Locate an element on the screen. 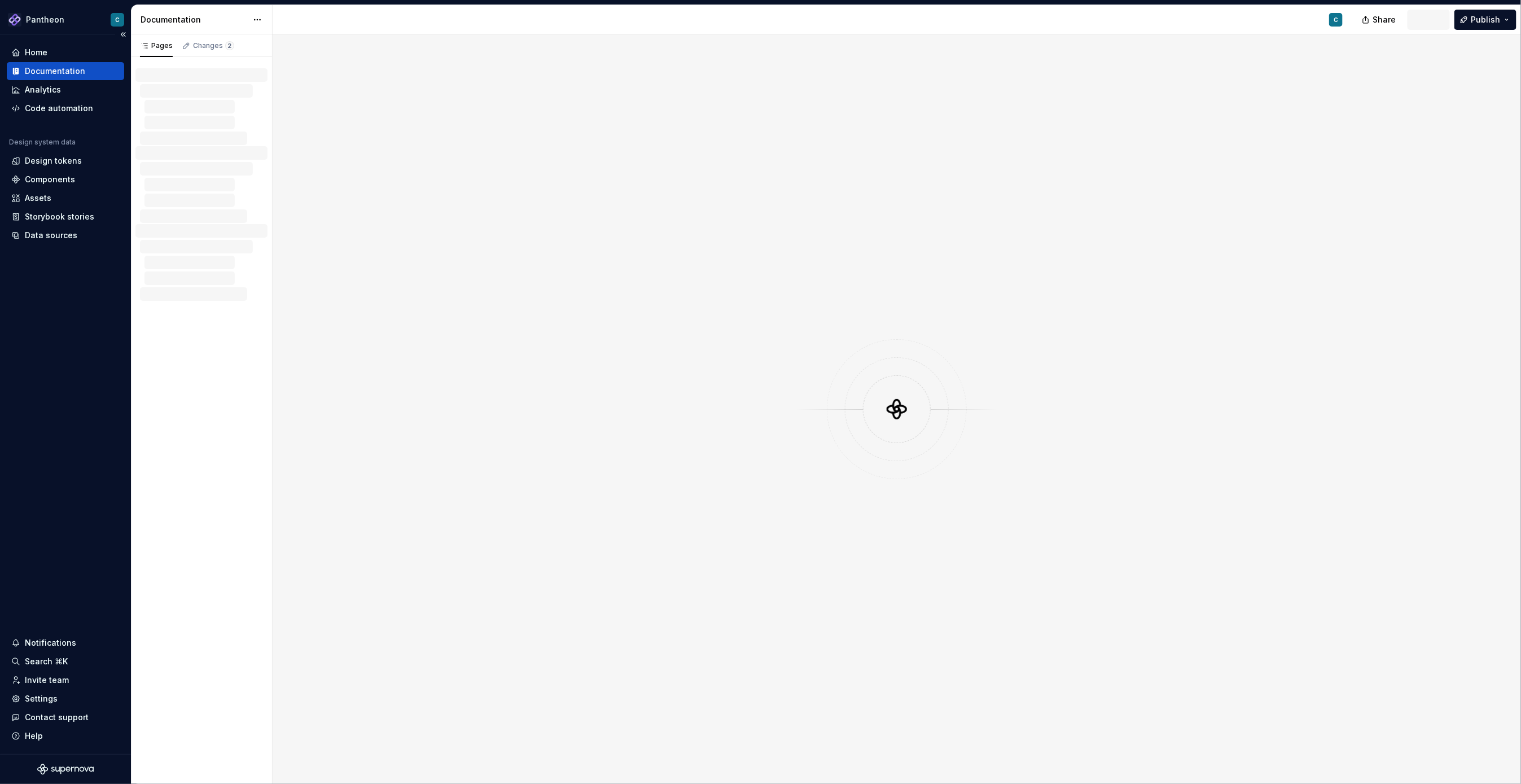 This screenshot has height=784, width=1521. div: Changes is located at coordinates (213, 46).